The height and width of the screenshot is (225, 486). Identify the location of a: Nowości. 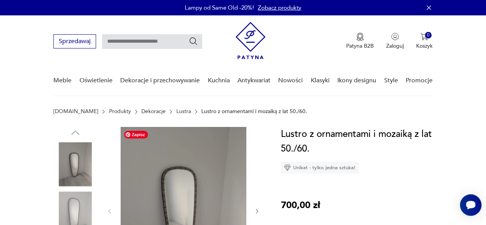
(290, 80).